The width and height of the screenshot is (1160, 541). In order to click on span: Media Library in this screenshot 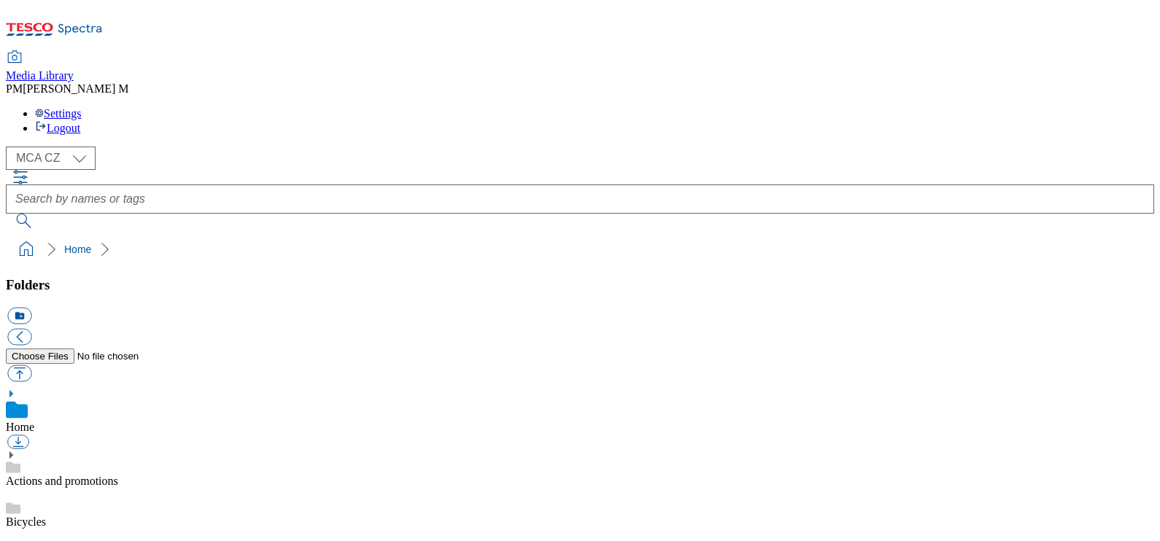, I will do `click(39, 75)`.